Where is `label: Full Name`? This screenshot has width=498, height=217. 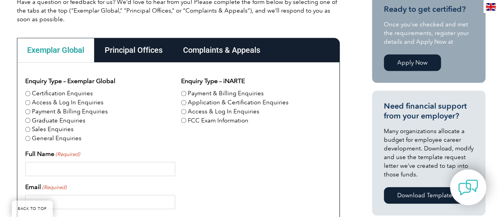
label: Full Name is located at coordinates (52, 154).